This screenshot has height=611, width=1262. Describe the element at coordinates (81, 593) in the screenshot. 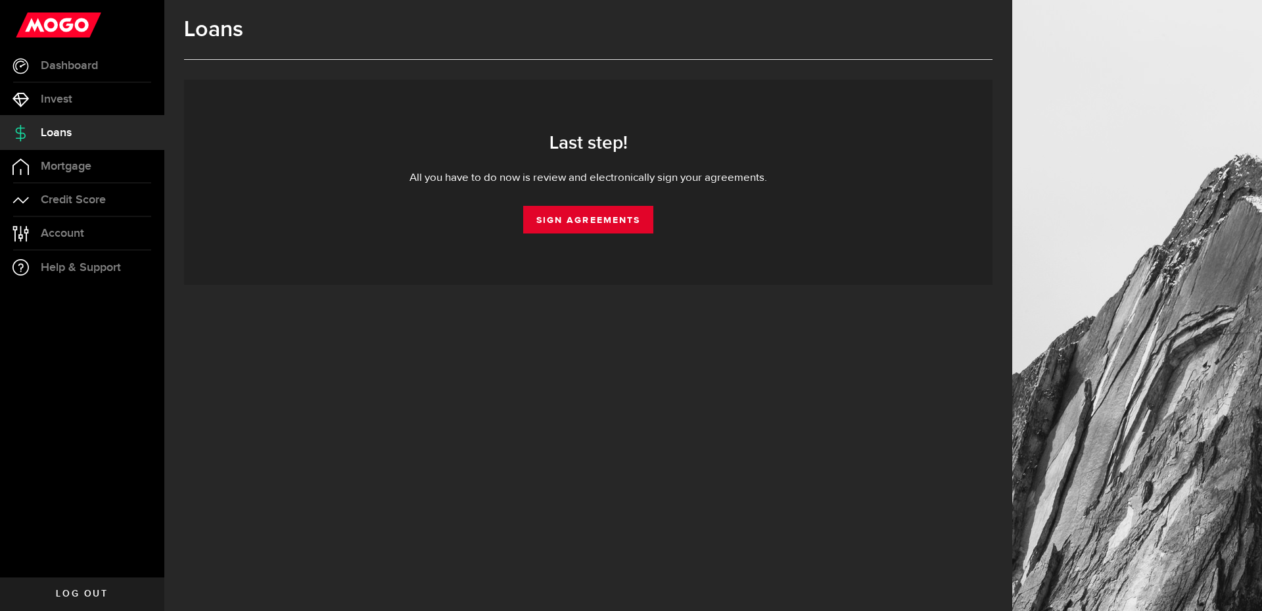

I see `span: Log out` at that location.